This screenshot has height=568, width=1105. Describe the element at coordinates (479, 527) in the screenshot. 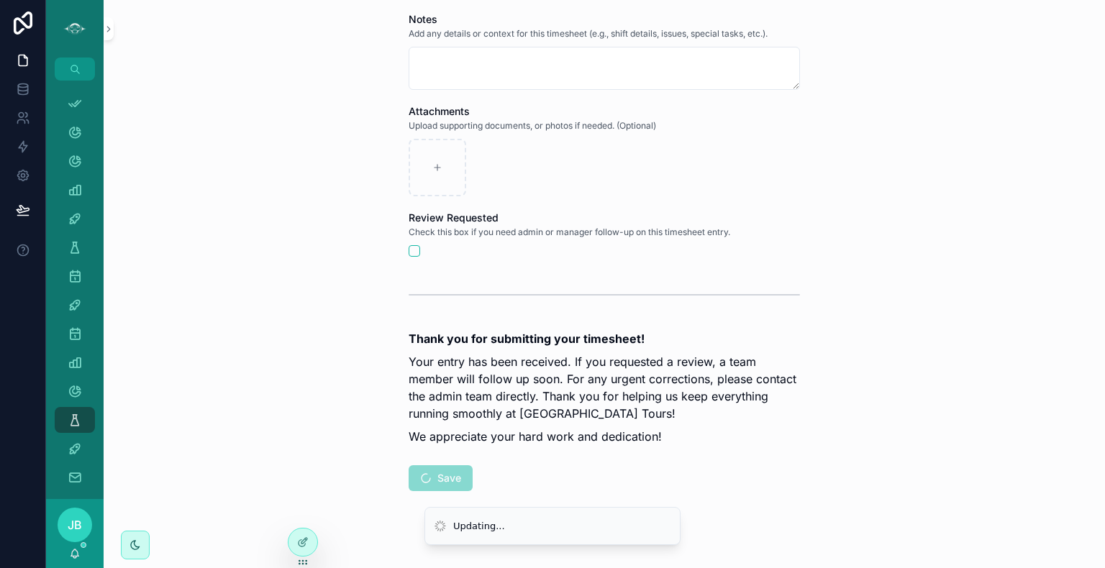

I see `div: Updating...` at that location.